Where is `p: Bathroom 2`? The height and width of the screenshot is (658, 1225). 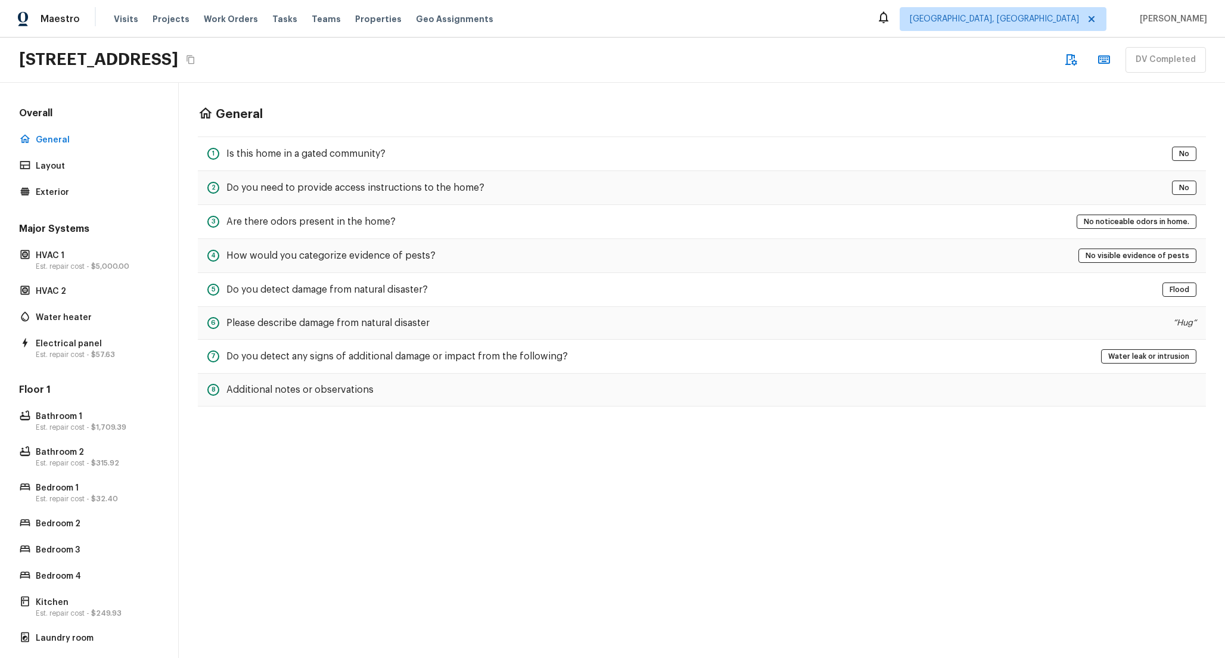
p: Bathroom 2 is located at coordinates (95, 452).